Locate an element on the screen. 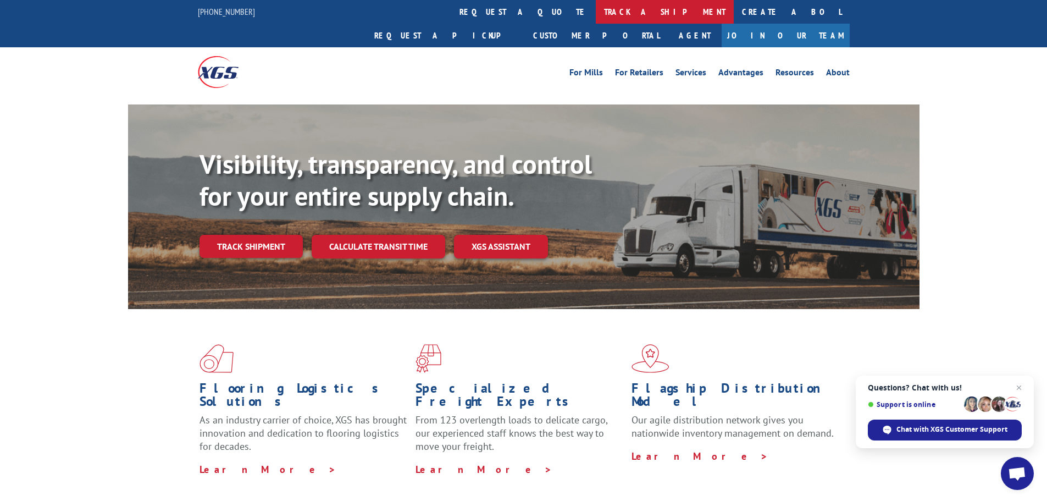 The width and height of the screenshot is (1047, 501). a: Services is located at coordinates (691, 74).